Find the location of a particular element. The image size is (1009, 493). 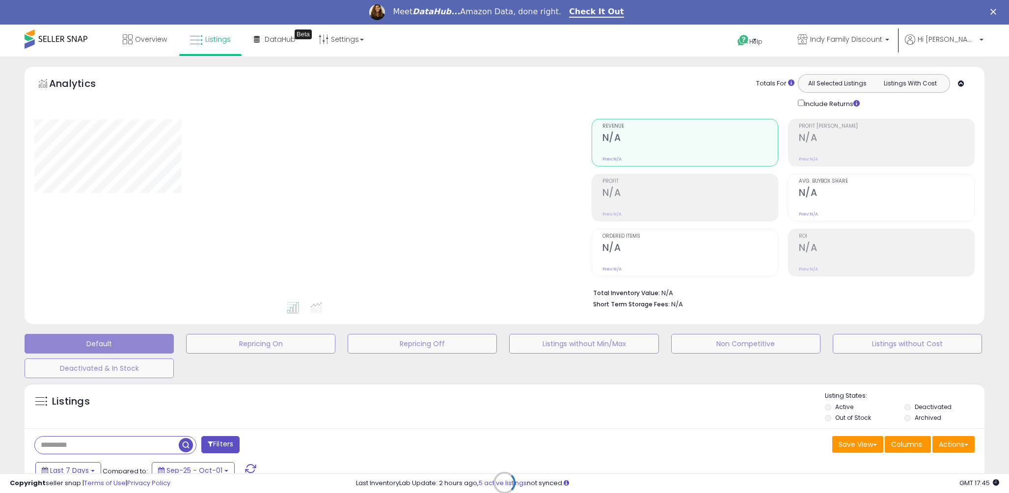

button: Listings With Cost is located at coordinates (909, 83).